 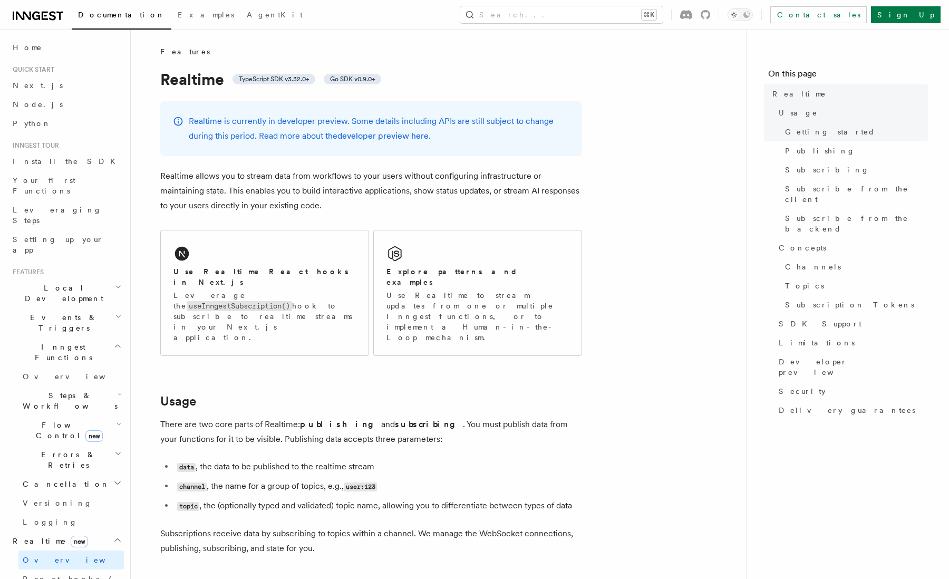 What do you see at coordinates (854, 132) in the screenshot?
I see `a: Getting started` at bounding box center [854, 132].